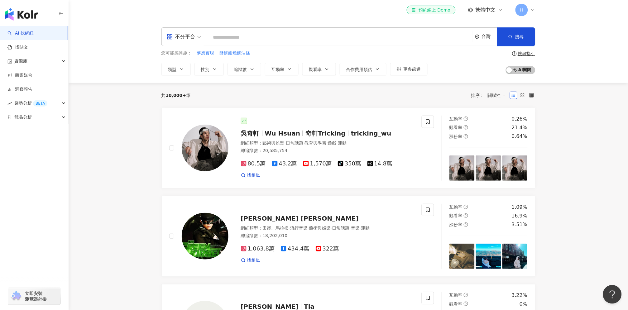 The image size is (628, 310). I want to click on div: 0.64%, so click(520, 137).